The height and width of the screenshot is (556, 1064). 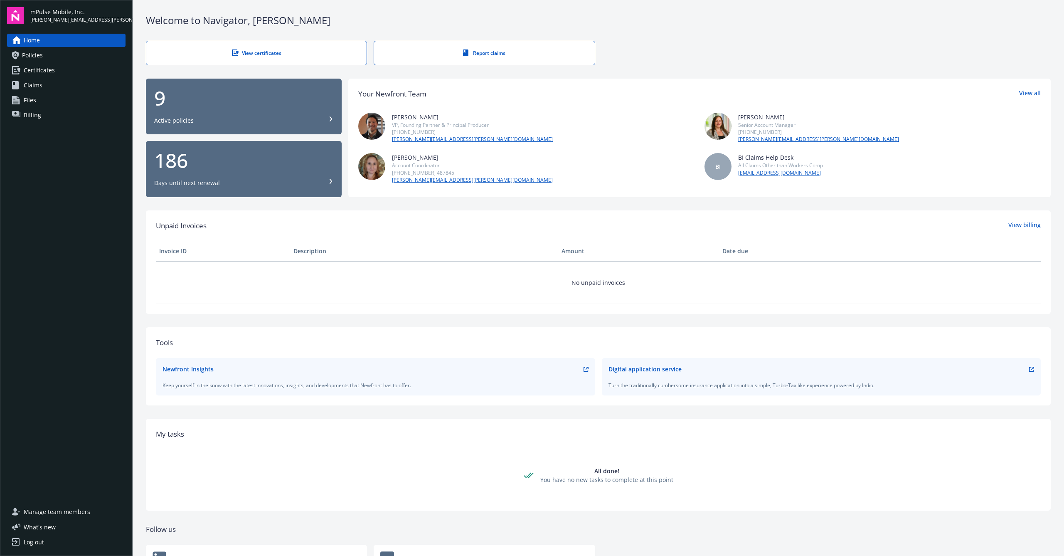 What do you see at coordinates (645, 369) in the screenshot?
I see `div: Digital application service` at bounding box center [645, 369].